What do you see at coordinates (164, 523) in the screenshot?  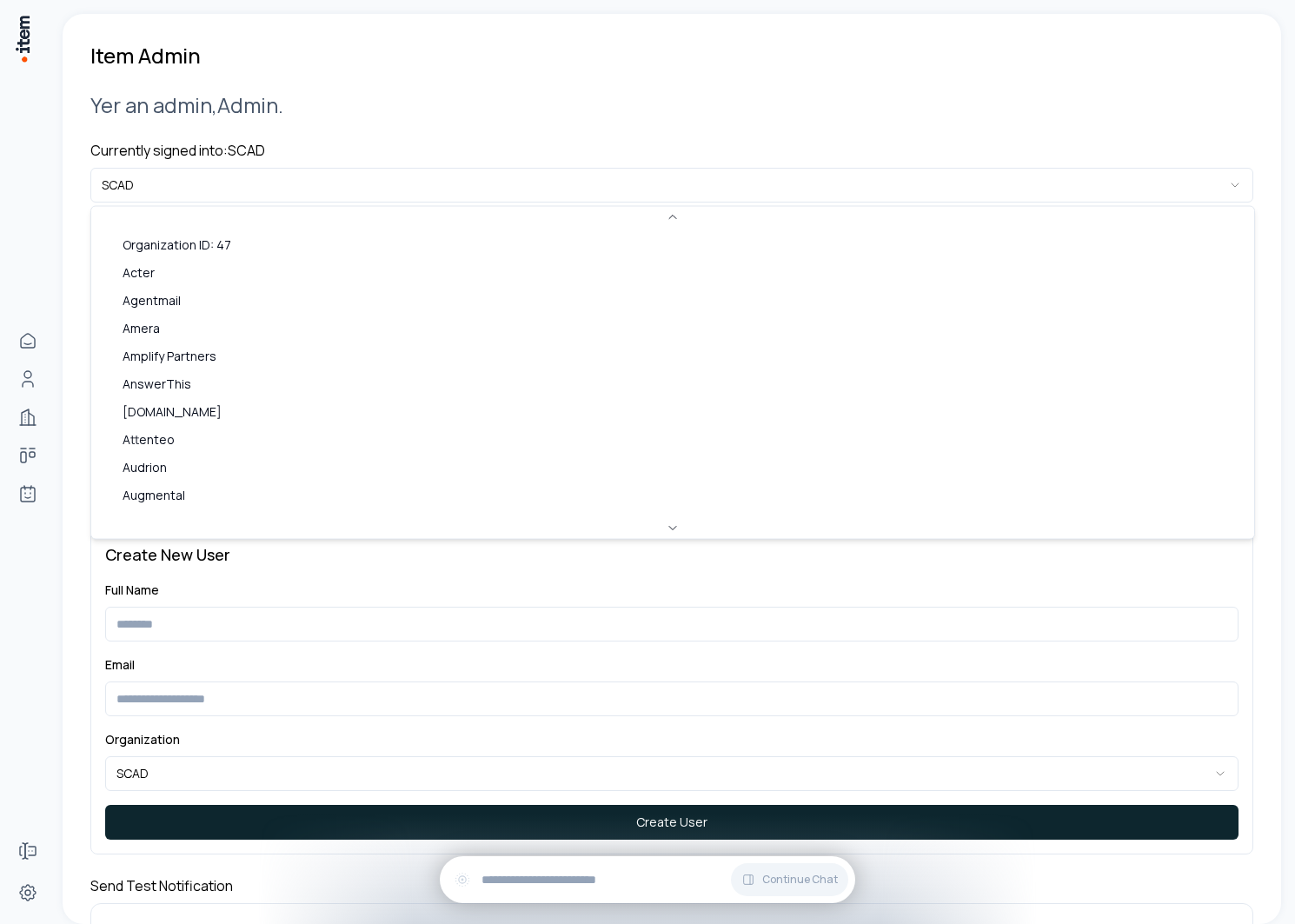 I see `span: Aura Research` at bounding box center [164, 523].